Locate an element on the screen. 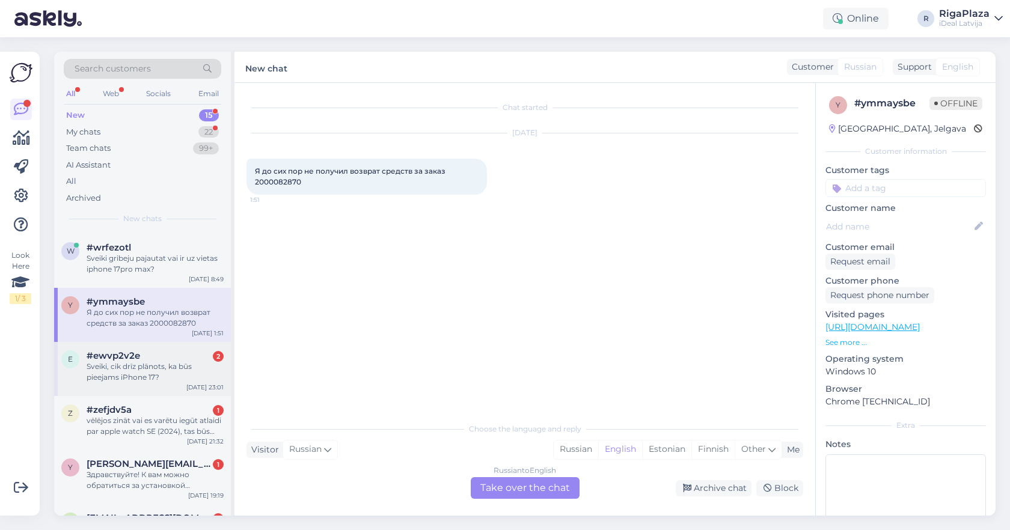  div: Здравствуйте! К вам можно обратиться за установкой программы для работы? is located at coordinates (155, 480).